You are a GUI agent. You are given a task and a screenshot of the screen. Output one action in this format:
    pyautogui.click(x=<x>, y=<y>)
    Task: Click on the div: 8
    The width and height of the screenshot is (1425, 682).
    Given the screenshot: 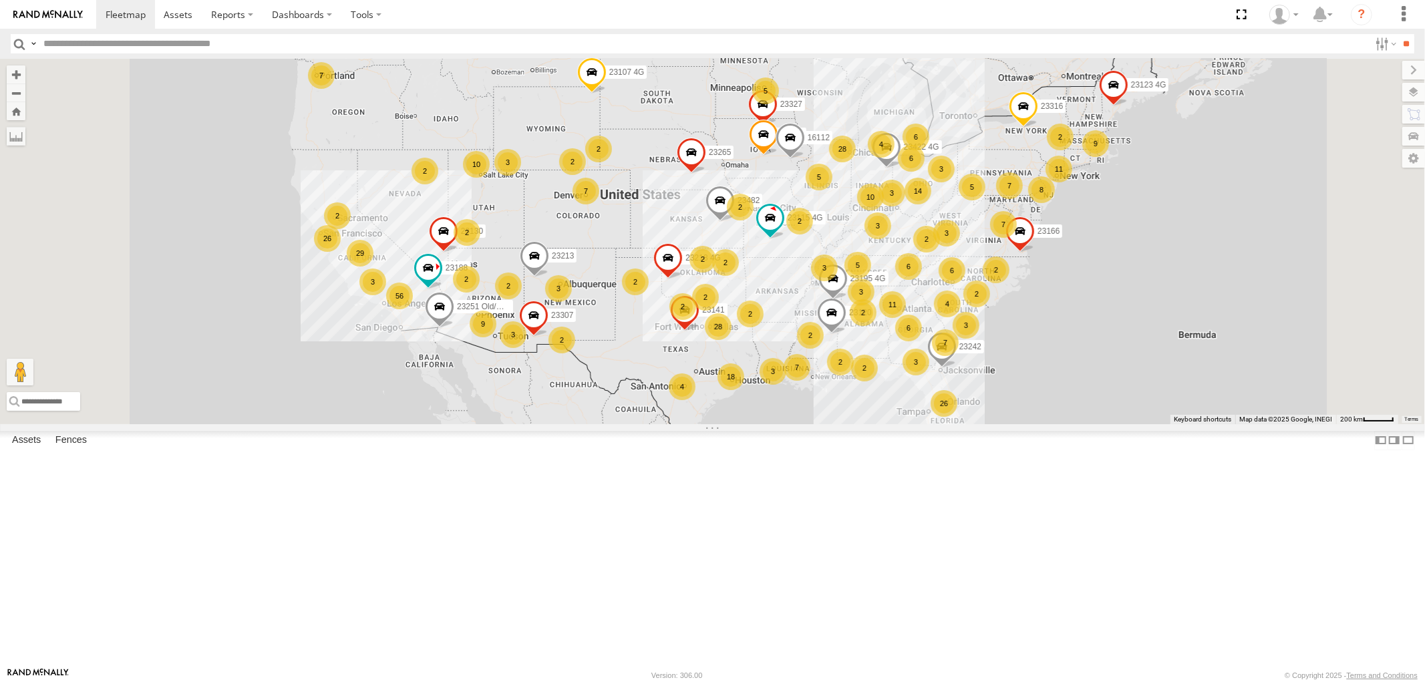 What is the action you would take?
    pyautogui.click(x=1041, y=190)
    